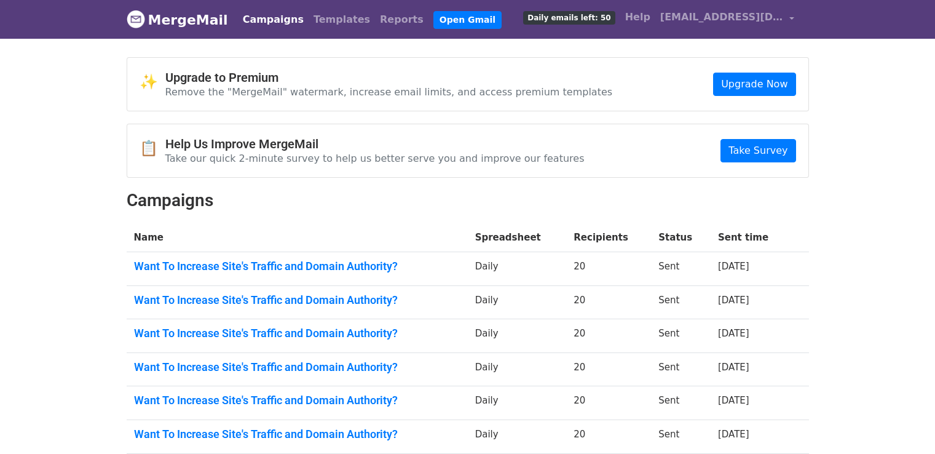 This screenshot has width=935, height=454. What do you see at coordinates (273, 20) in the screenshot?
I see `a: Campaigns` at bounding box center [273, 20].